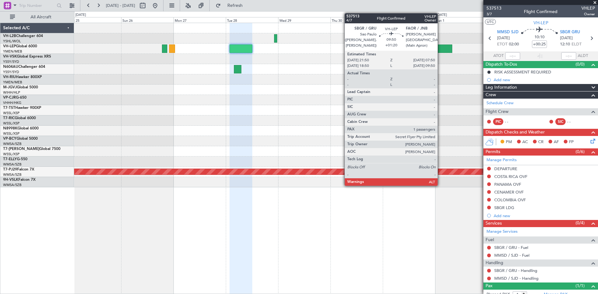  Describe the element at coordinates (511, 177) in the screenshot. I see `div: COSTA RICA OVF` at that location.